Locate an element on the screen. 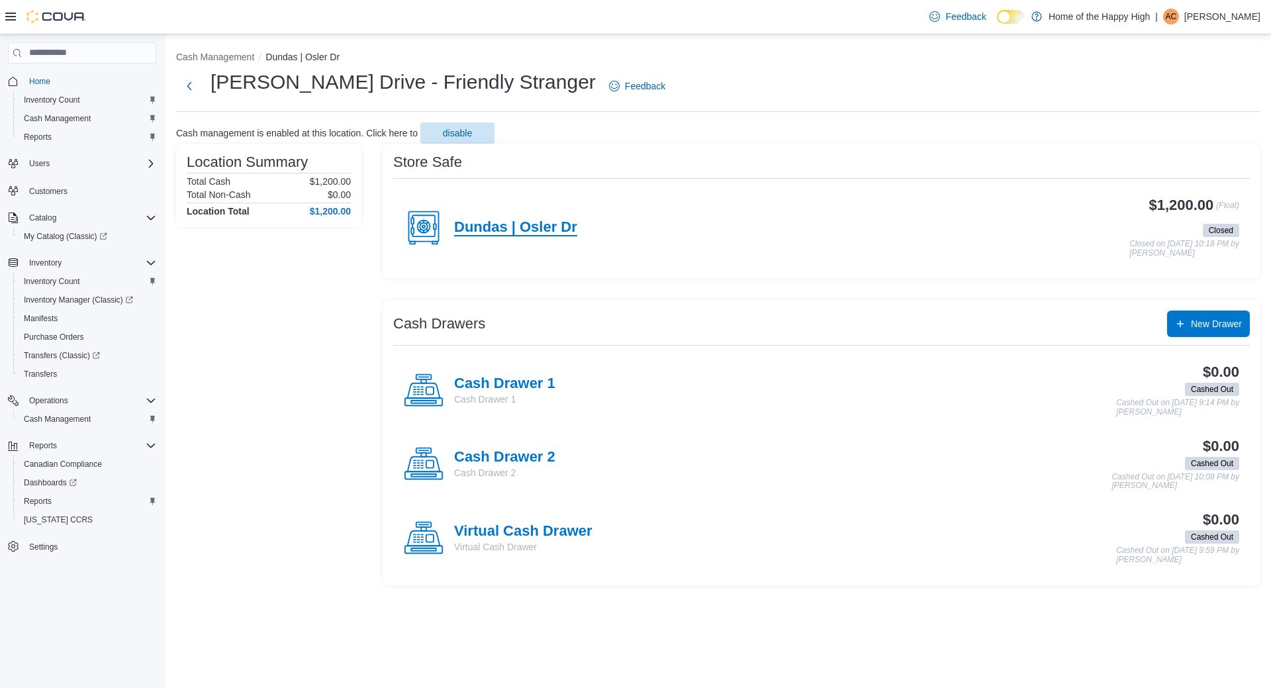 Image resolution: width=1271 pixels, height=688 pixels. button: Cash Management is located at coordinates (215, 57).